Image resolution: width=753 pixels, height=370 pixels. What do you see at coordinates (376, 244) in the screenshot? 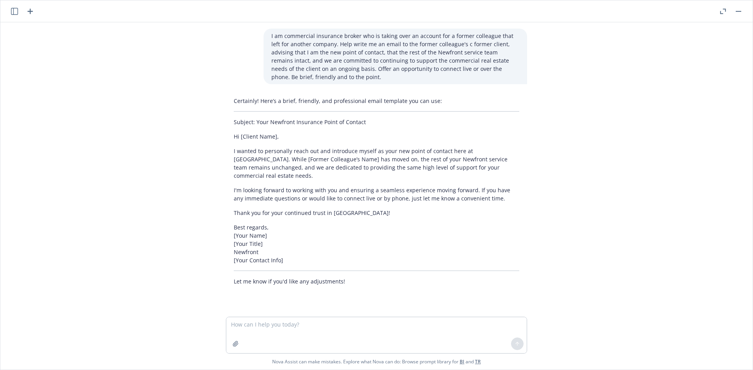
I see `p: Best regards, [Your Name] [Your Title] Newfront [Your Contact Info]` at bounding box center [376, 244].